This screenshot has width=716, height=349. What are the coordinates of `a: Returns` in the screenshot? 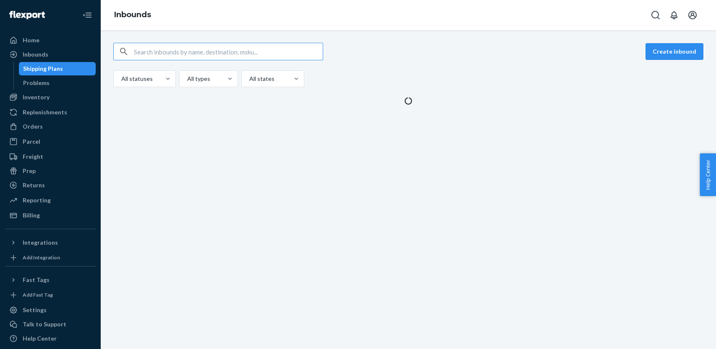 It's located at (50, 185).